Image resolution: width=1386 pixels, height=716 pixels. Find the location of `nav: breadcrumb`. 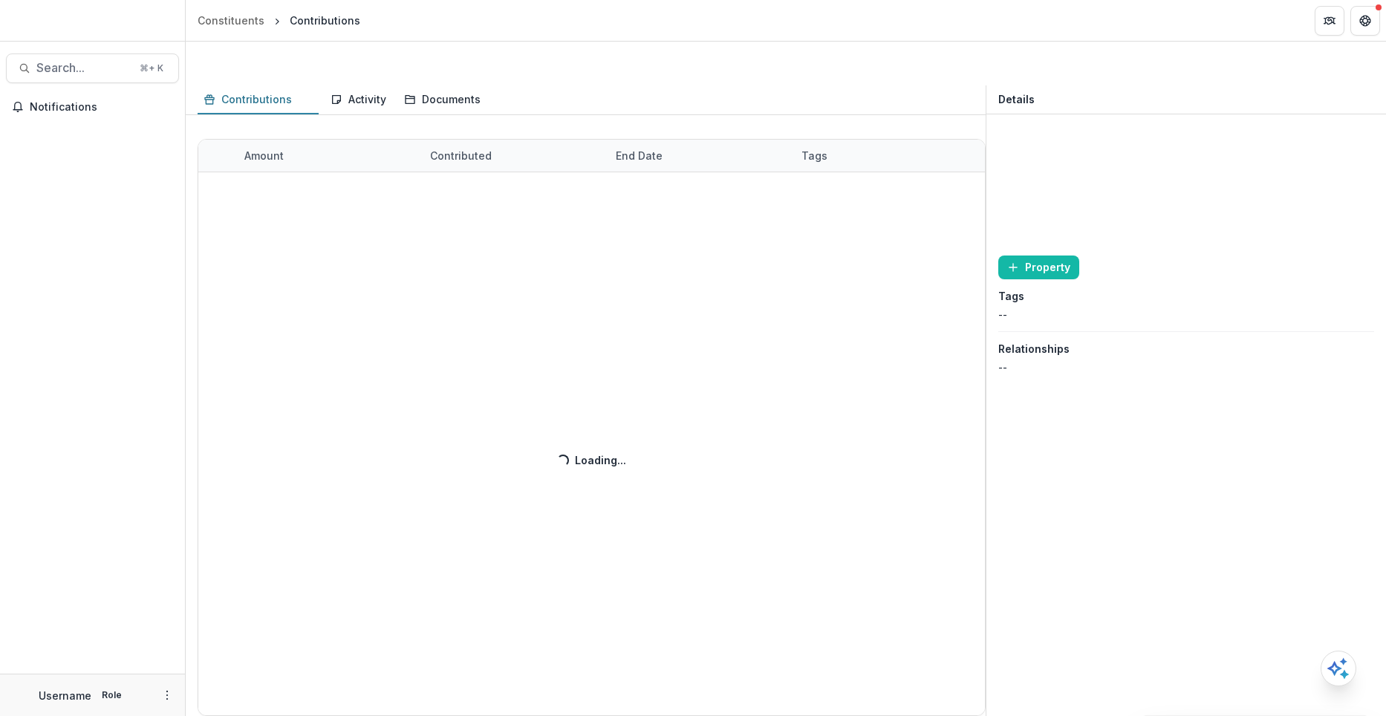

nav: breadcrumb is located at coordinates (278, 20).